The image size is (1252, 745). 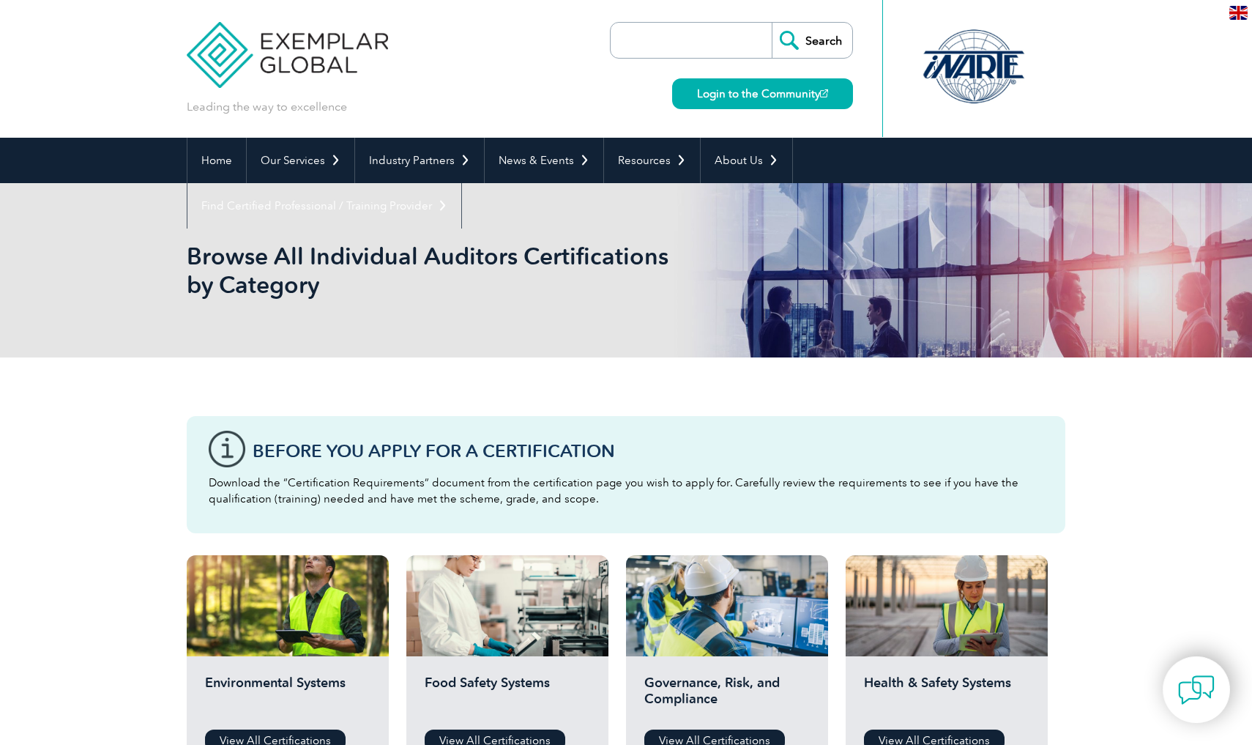 I want to click on h2: Governance, Risk, and Compliance, so click(x=727, y=696).